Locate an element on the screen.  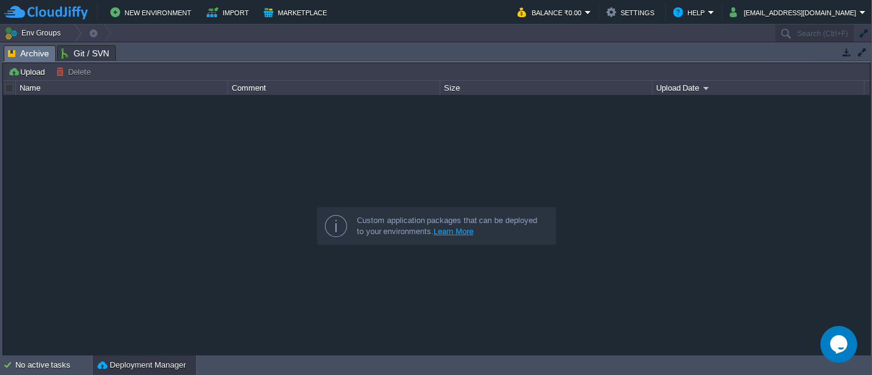
span: Archive is located at coordinates (28, 53).